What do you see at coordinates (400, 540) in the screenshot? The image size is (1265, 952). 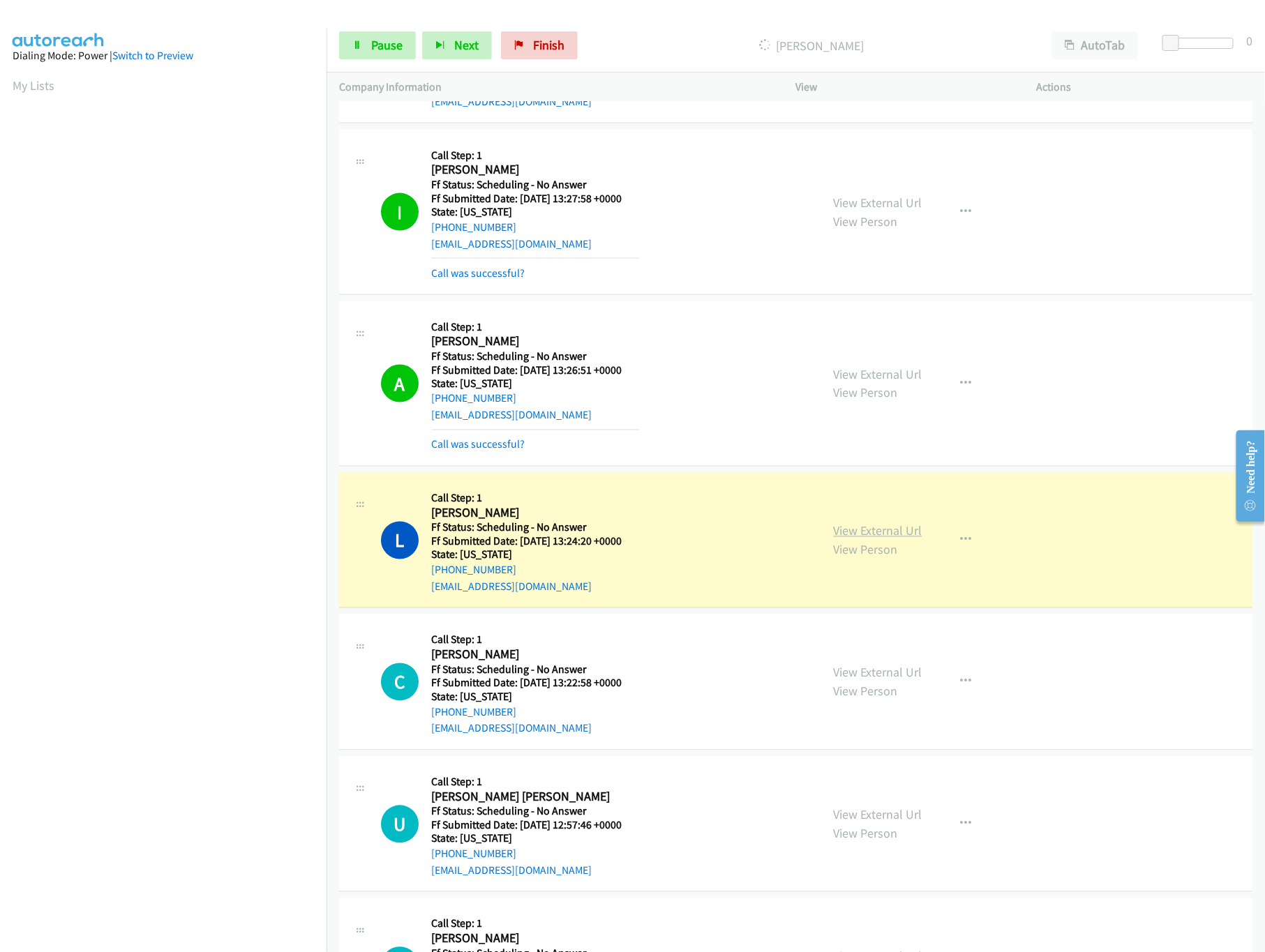 I see `h1: L` at bounding box center [400, 540].